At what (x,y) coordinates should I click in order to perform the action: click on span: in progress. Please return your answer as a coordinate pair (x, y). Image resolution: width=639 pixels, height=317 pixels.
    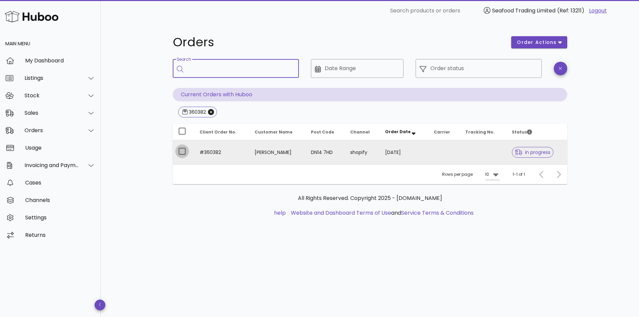
    Looking at the image, I should click on (533, 152).